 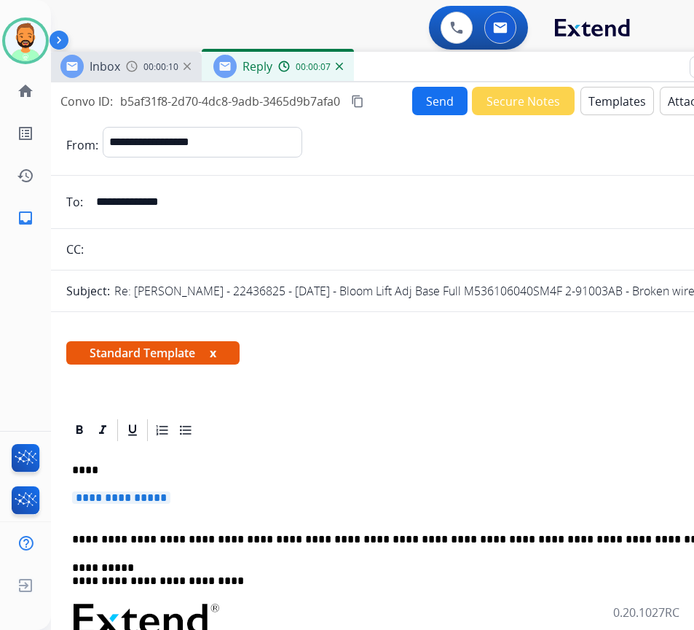 What do you see at coordinates (213, 353) in the screenshot?
I see `button: x` at bounding box center [213, 353].